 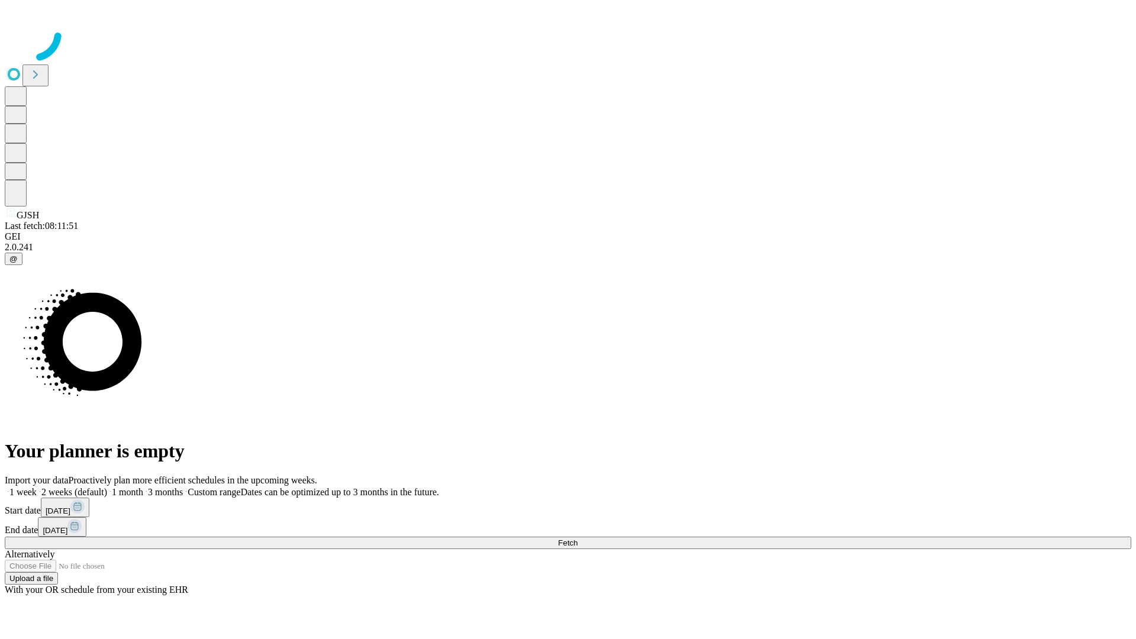 What do you see at coordinates (214, 492) in the screenshot?
I see `span: Custom range` at bounding box center [214, 492].